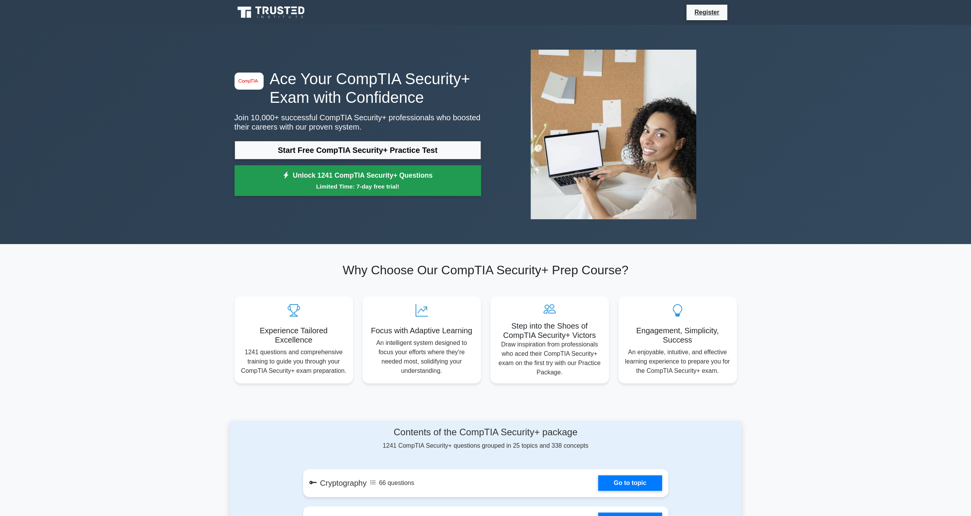 This screenshot has height=516, width=971. What do you see at coordinates (358, 150) in the screenshot?
I see `a: Start Free CompTIA Security+ Practice Test` at bounding box center [358, 150].